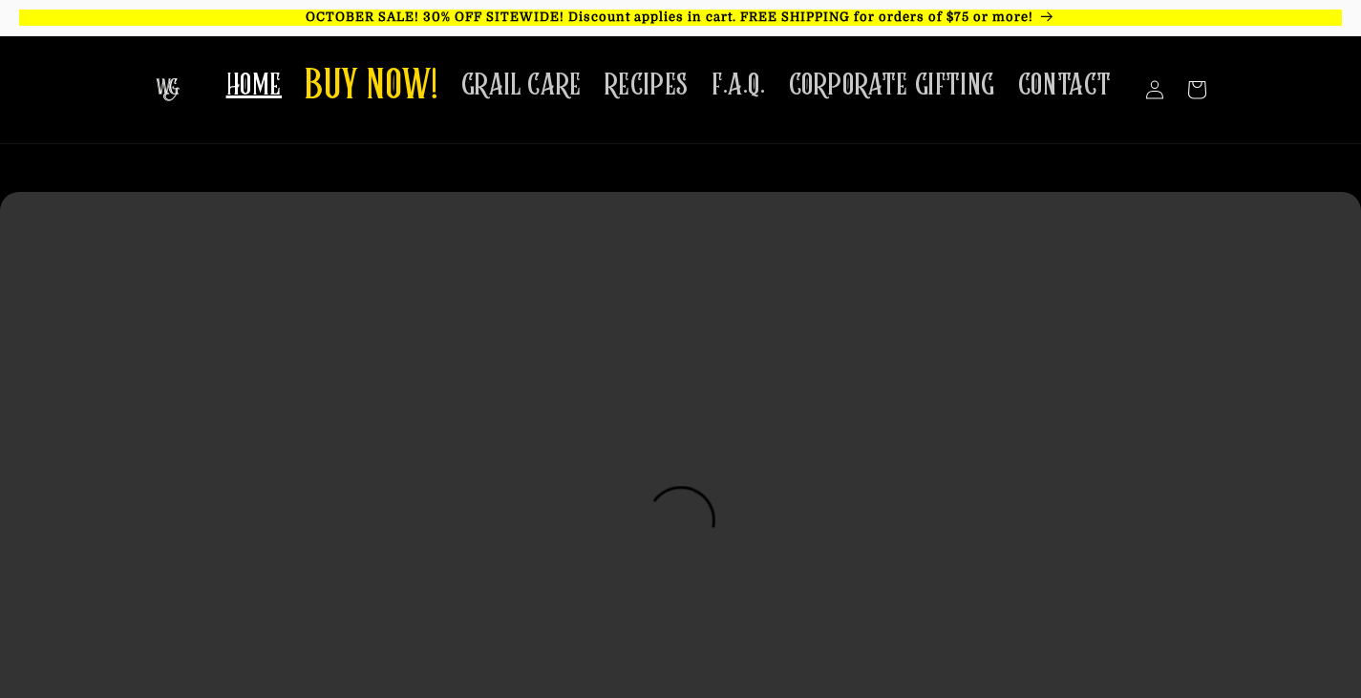  Describe the element at coordinates (680, 17) in the screenshot. I see `p: OCTOBER SALE! 30% OFF SITEWIDE! Discount applies in cart. FREE SHIPPING for orders of $75 or more!` at that location.